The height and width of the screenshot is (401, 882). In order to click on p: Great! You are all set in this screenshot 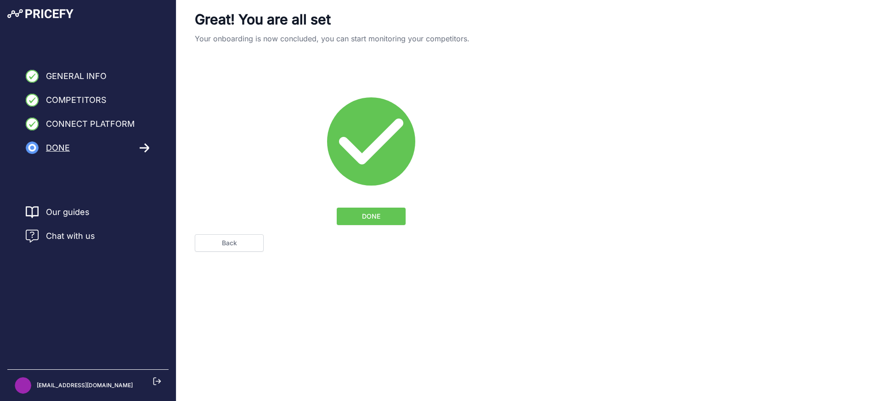, I will do `click(371, 19)`.